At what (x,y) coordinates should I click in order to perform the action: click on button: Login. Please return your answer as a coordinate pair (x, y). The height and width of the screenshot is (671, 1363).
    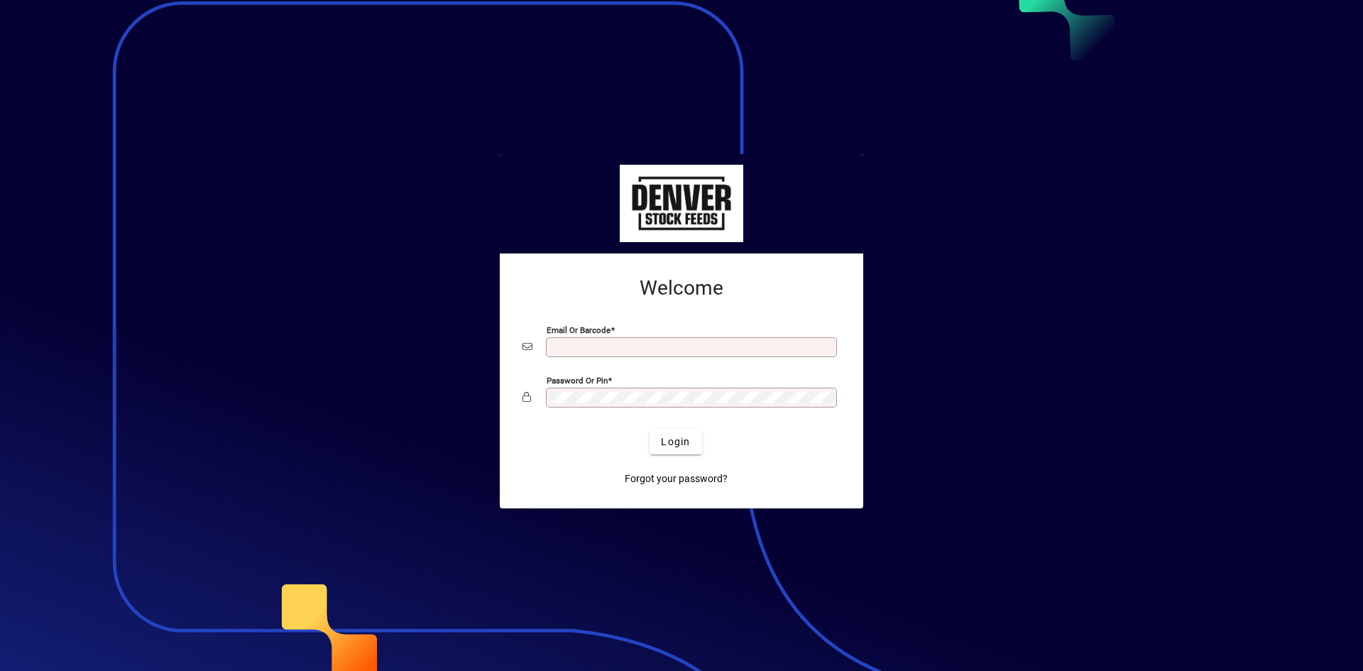
    Looking at the image, I should click on (675, 442).